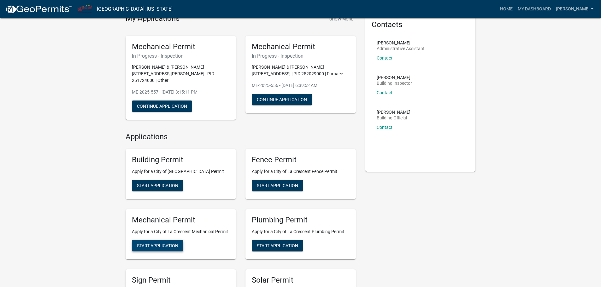 This screenshot has height=287, width=601. Describe the element at coordinates (341, 19) in the screenshot. I see `button: Show More` at that location.